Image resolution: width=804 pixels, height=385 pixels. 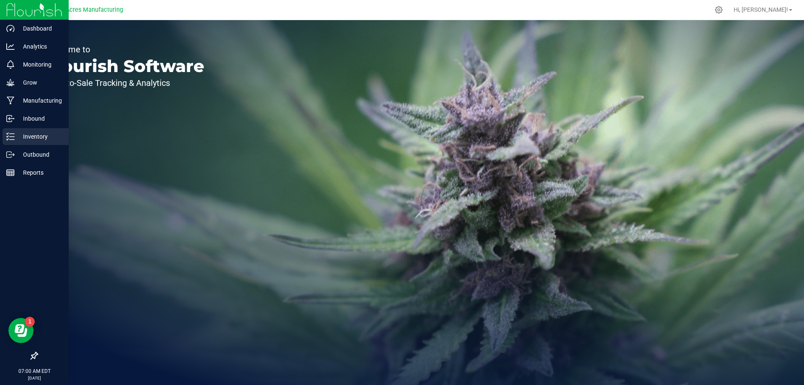 I want to click on p: Monitoring, so click(x=40, y=65).